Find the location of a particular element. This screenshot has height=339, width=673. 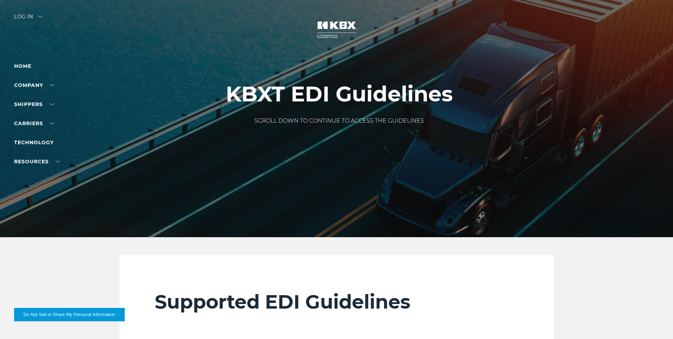

a: Company is located at coordinates (34, 85).